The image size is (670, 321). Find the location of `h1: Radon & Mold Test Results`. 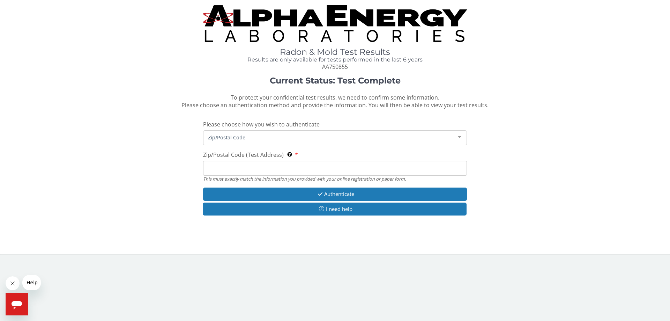

h1: Radon & Mold Test Results is located at coordinates (335, 52).